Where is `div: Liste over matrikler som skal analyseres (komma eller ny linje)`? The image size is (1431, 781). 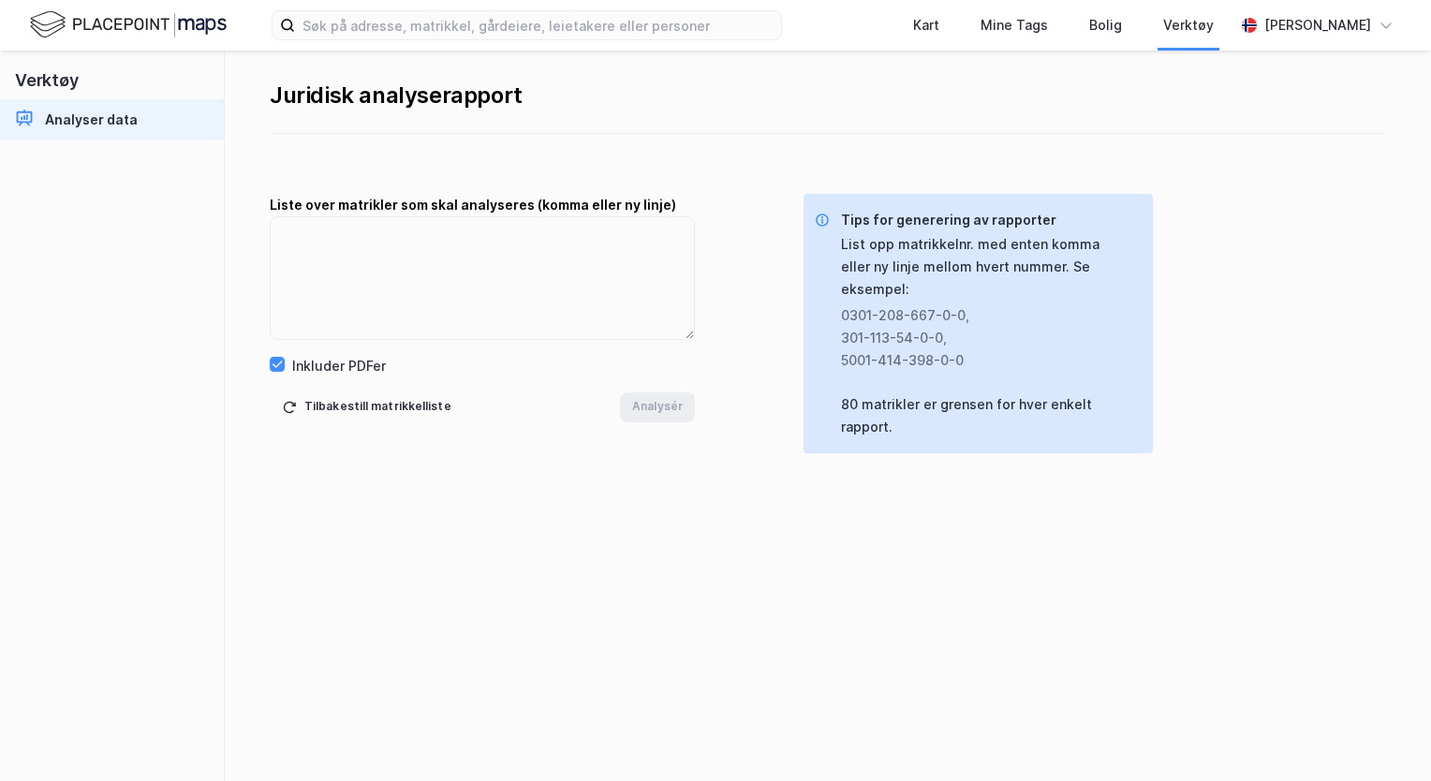 div: Liste over matrikler som skal analyseres (komma eller ny linje) is located at coordinates (482, 205).